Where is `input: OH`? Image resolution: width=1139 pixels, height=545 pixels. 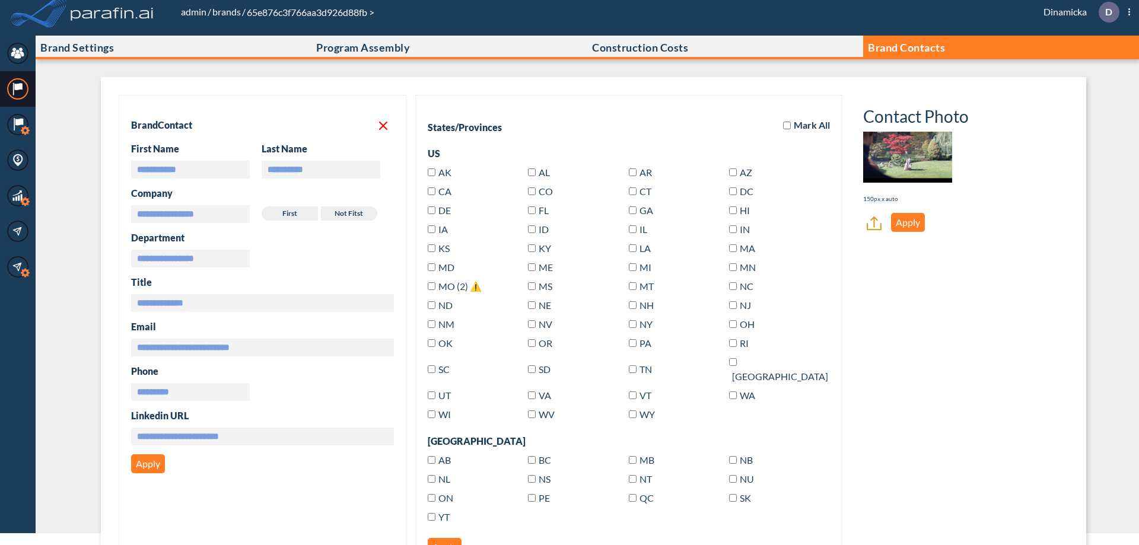
input: OH is located at coordinates (733, 324).